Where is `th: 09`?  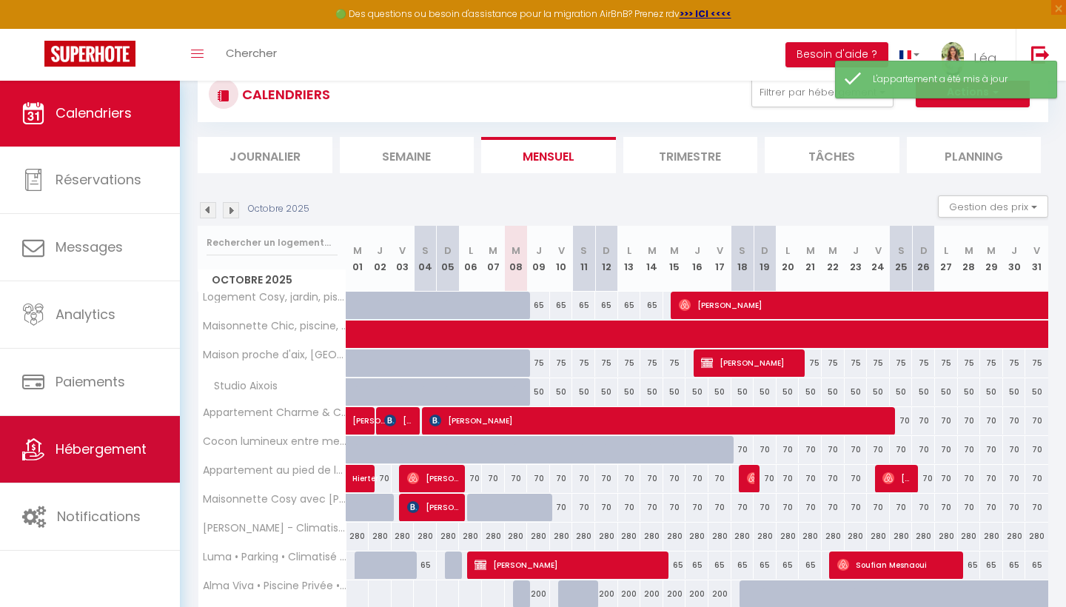 th: 09 is located at coordinates (538, 258).